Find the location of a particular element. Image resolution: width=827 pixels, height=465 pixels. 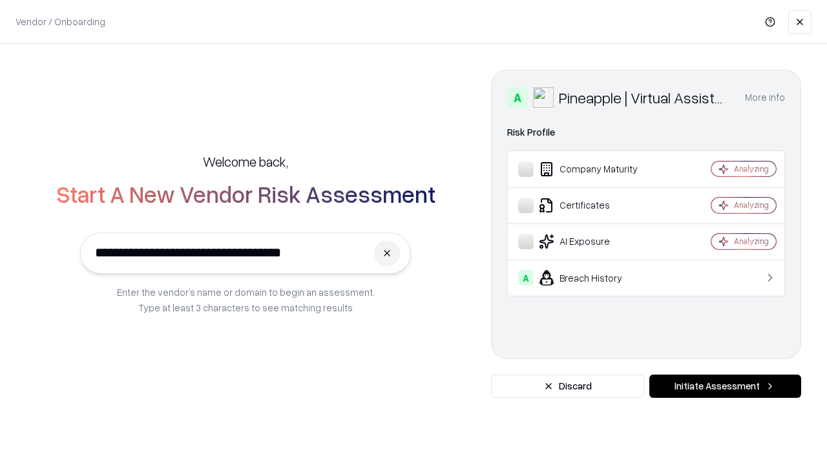

h5: Welcome back, is located at coordinates (246, 162).